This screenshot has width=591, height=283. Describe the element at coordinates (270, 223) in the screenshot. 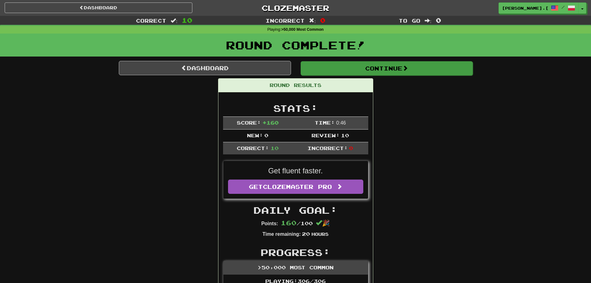

I see `strong: Points:` at that location.